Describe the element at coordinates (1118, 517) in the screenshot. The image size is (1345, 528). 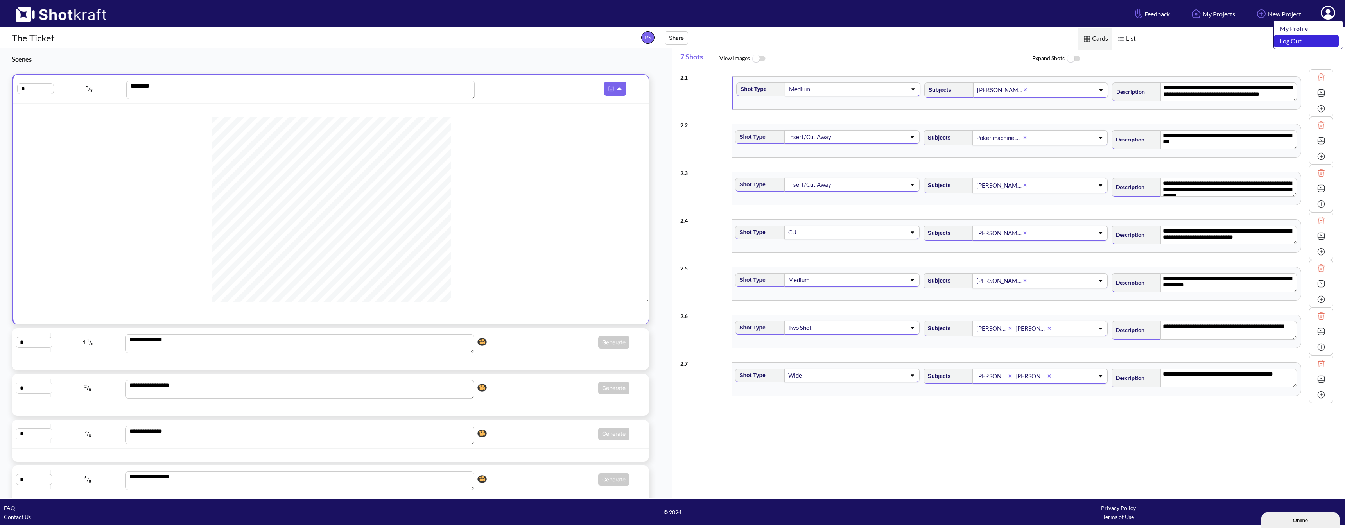
I see `div: Terms of Use` at that location.